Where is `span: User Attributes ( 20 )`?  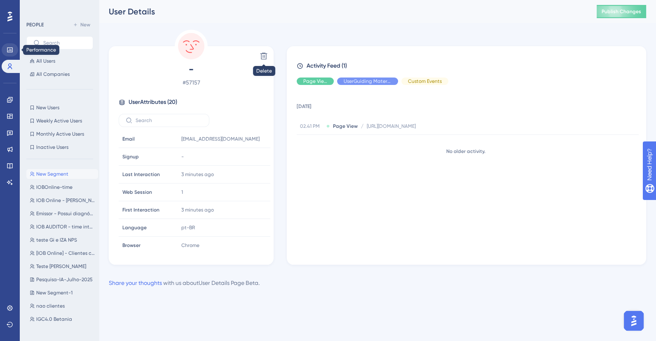
span: User Attributes ( 20 ) is located at coordinates (153, 102).